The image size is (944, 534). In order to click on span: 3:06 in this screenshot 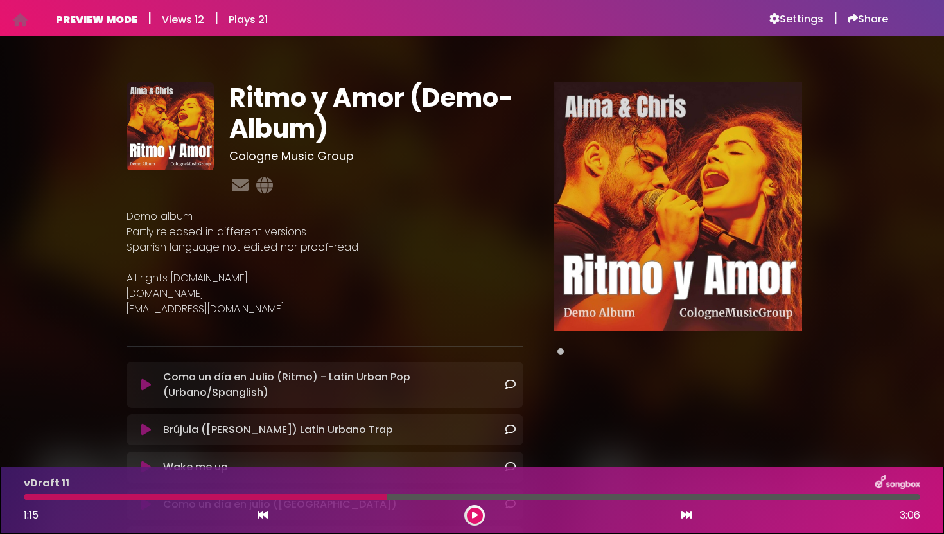, I will do `click(910, 515)`.